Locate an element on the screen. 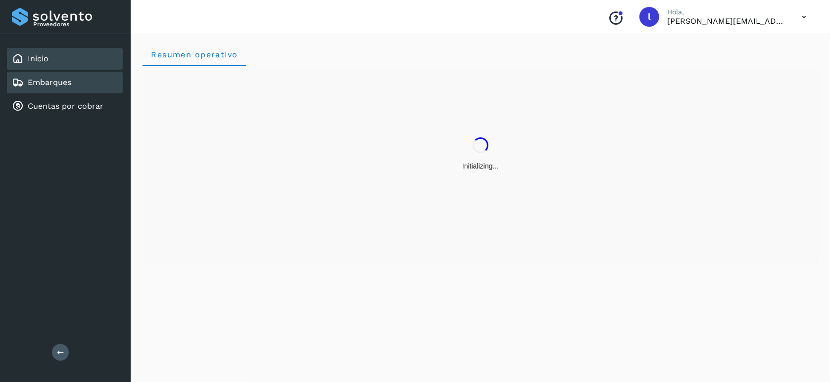 The image size is (830, 382). p: Proveedores is located at coordinates (76, 24).